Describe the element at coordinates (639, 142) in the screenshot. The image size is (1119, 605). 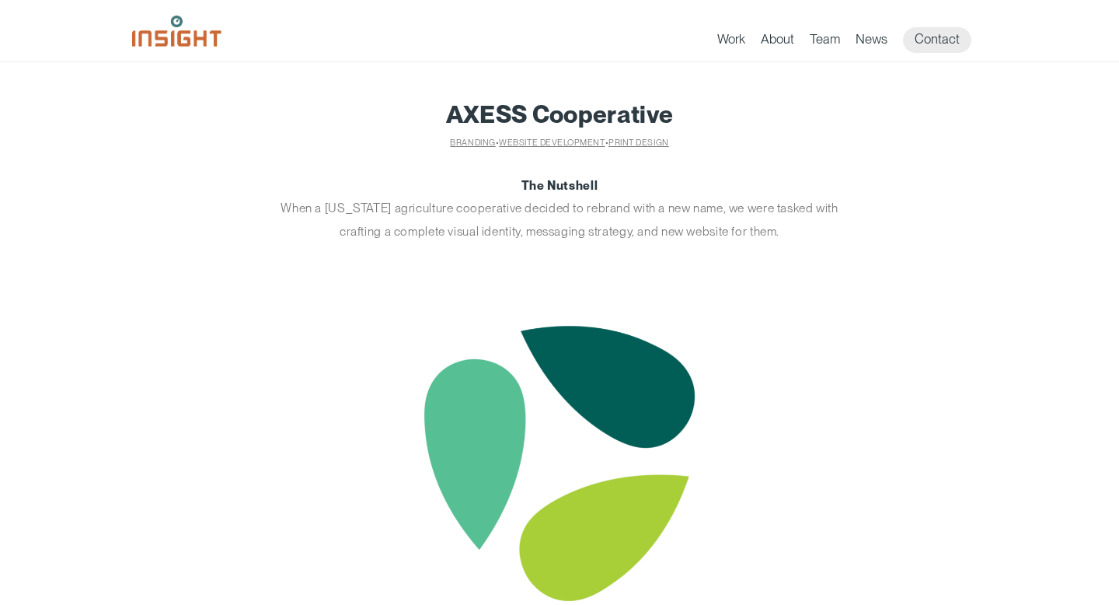
I see `a: PRINT DESIGN` at that location.